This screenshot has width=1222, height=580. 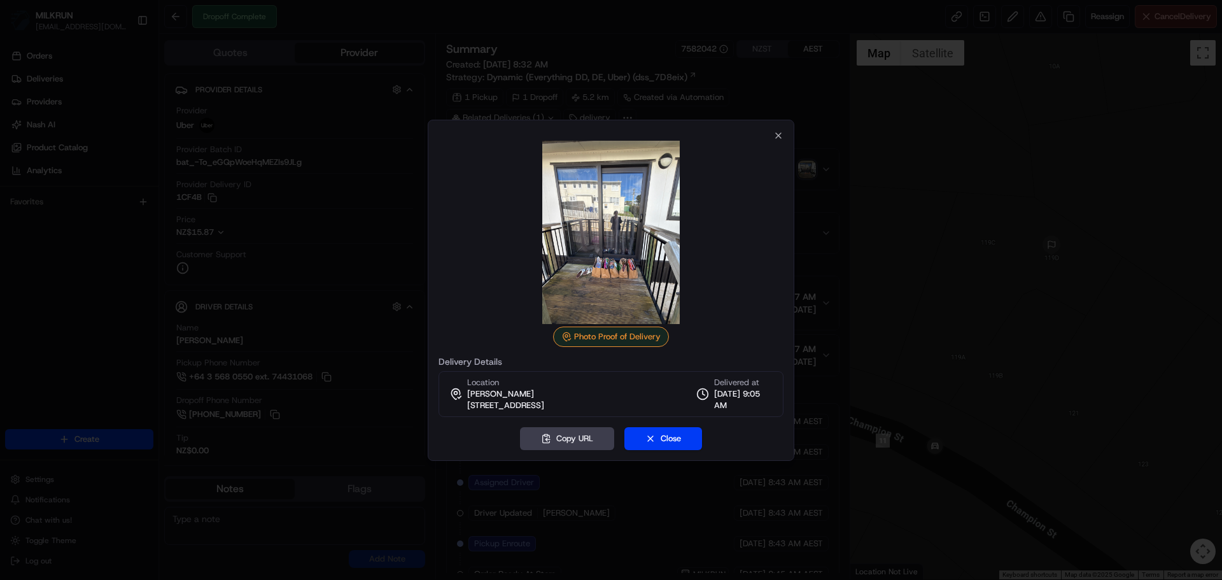 I want to click on label: Delivery Details, so click(x=611, y=362).